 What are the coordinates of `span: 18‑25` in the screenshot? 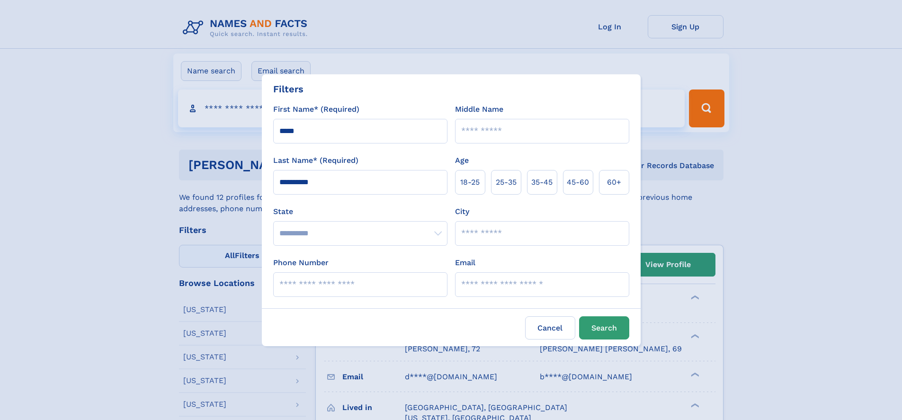 It's located at (470, 182).